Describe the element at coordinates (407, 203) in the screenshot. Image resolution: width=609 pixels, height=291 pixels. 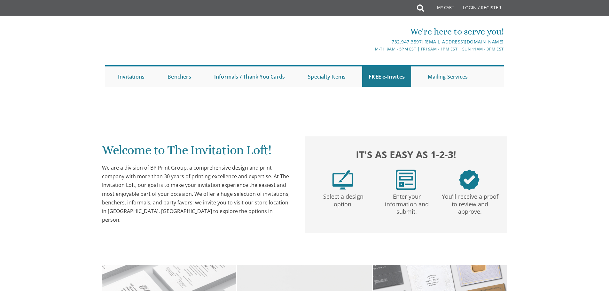
I see `p: Enter your information and submit.` at that location.